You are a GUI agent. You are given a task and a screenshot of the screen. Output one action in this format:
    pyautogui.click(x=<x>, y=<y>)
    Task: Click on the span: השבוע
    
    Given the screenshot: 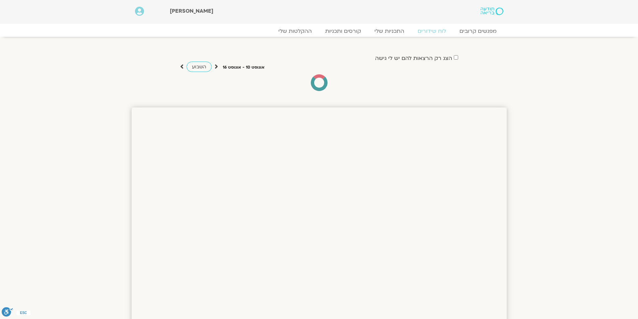 What is the action you would take?
    pyautogui.click(x=199, y=67)
    